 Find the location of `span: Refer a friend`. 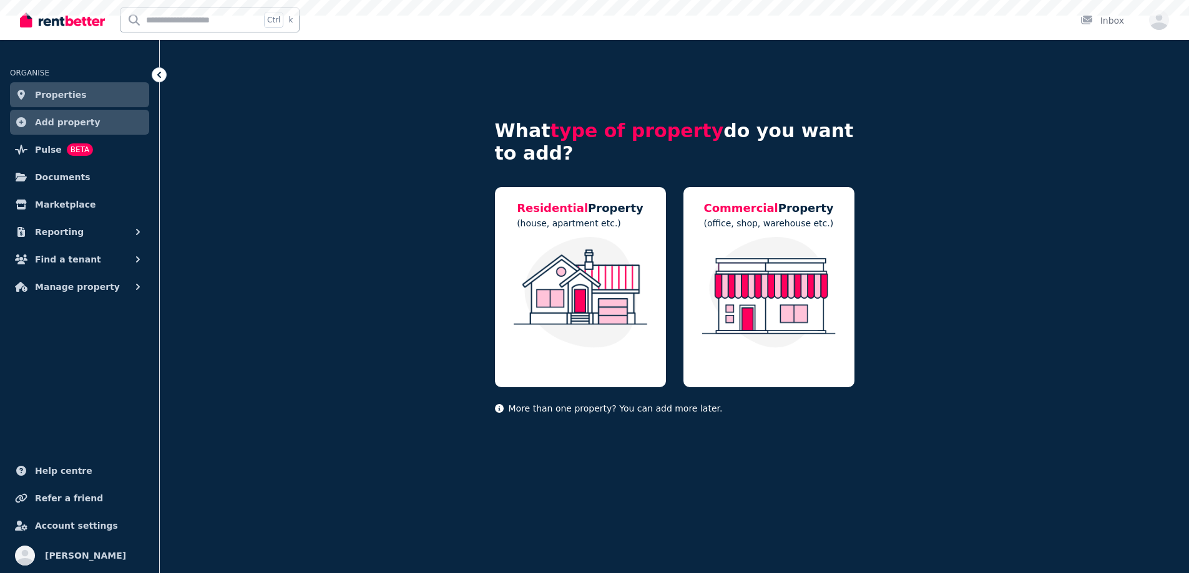

span: Refer a friend is located at coordinates (69, 498).